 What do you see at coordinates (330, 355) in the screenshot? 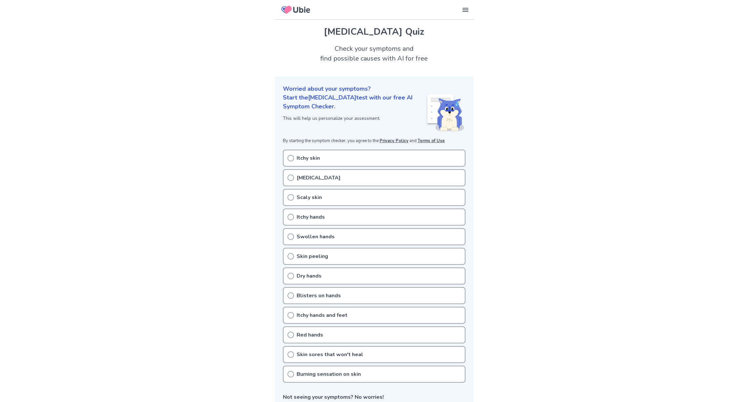
I see `p: Skin sores that won't heal` at bounding box center [330, 355].